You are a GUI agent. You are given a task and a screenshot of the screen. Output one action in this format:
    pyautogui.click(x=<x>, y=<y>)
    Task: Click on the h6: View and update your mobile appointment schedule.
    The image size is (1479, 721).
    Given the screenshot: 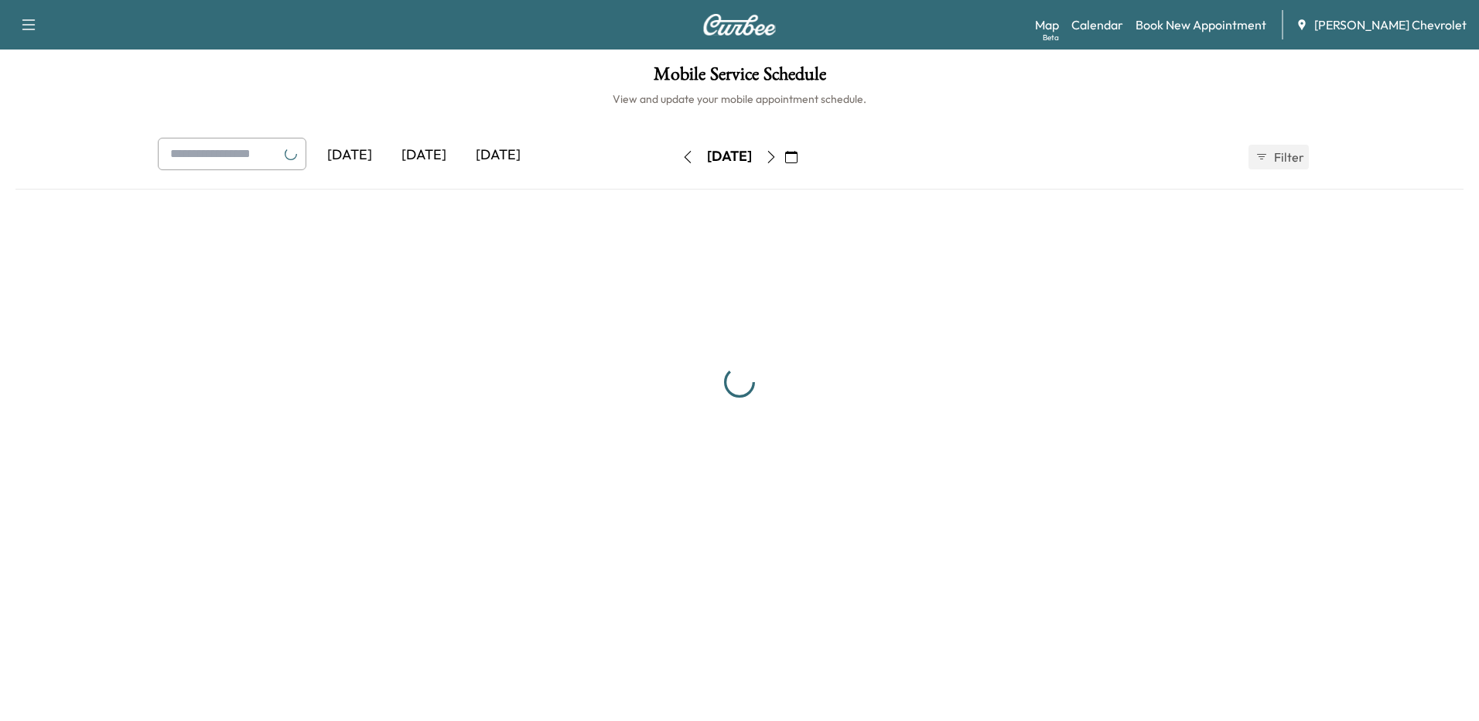 What is the action you would take?
    pyautogui.click(x=739, y=99)
    